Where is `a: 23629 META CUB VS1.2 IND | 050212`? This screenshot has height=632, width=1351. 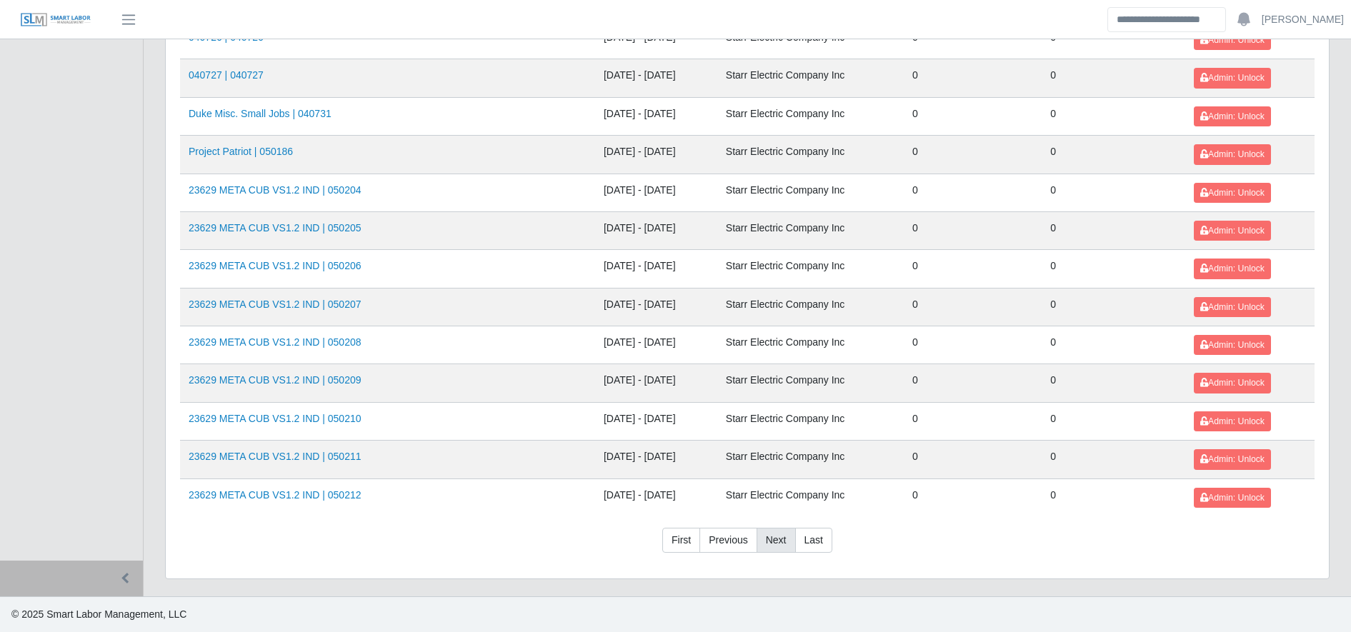 a: 23629 META CUB VS1.2 IND | 050212 is located at coordinates (275, 495).